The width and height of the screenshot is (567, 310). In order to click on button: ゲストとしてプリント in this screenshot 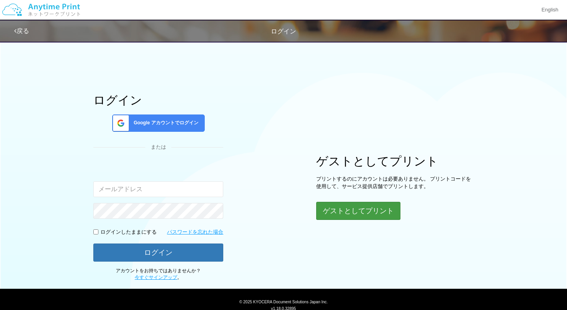, I will do `click(358, 211)`.